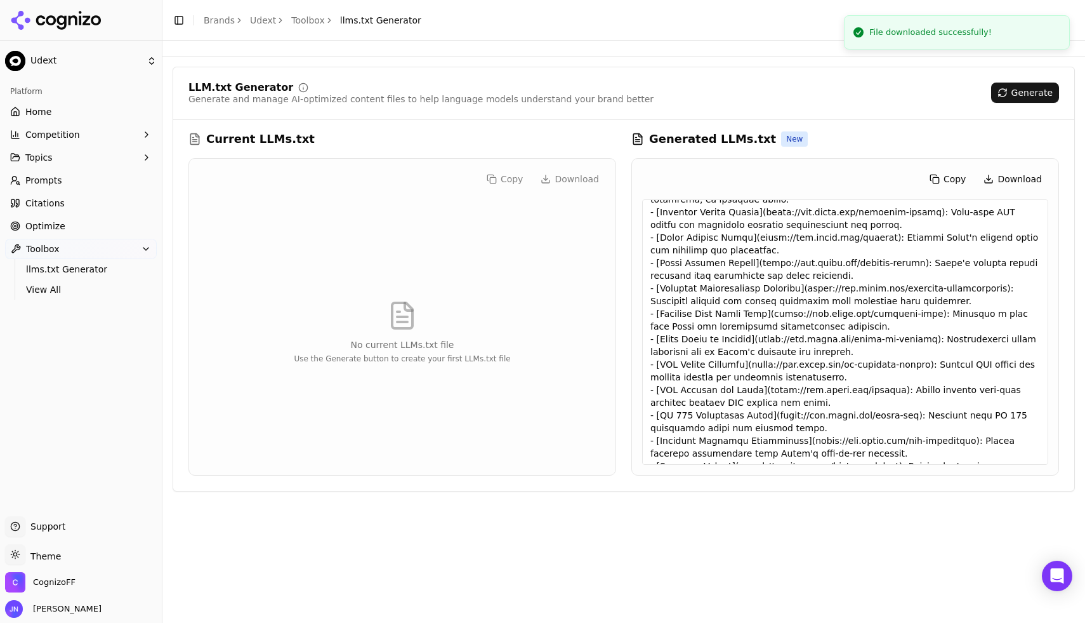  I want to click on a: Home, so click(81, 112).